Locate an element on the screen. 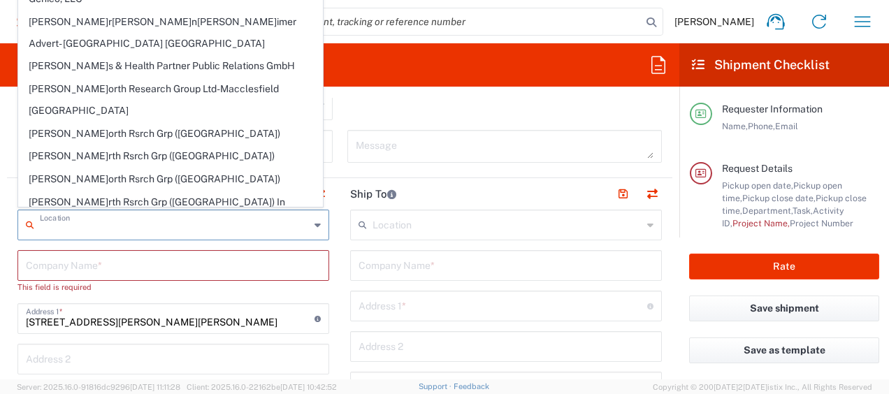  span: Task, is located at coordinates (802, 210).